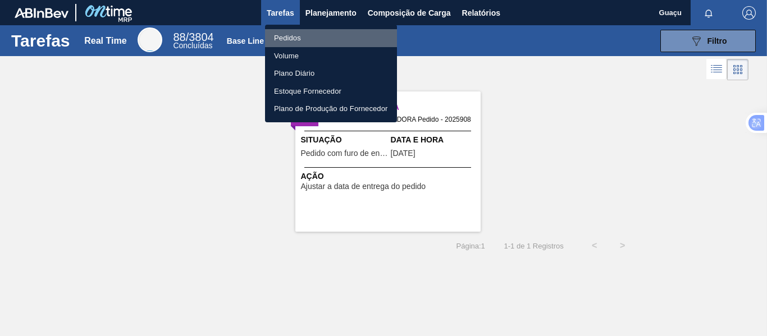  What do you see at coordinates (331, 38) in the screenshot?
I see `a: Pedidos` at bounding box center [331, 38].